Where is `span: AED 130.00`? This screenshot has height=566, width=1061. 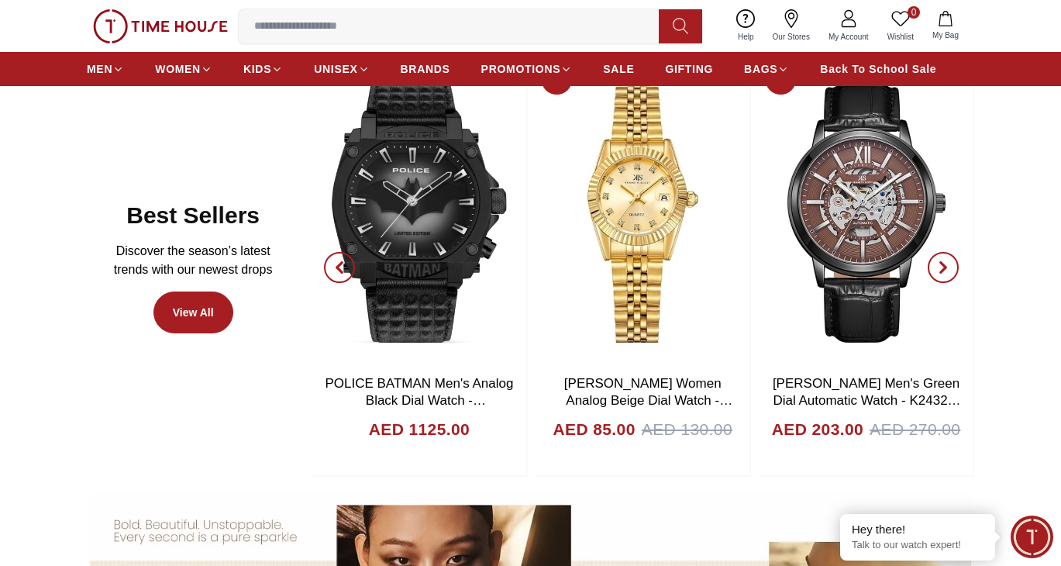
span: AED 130.00 is located at coordinates (687, 429).